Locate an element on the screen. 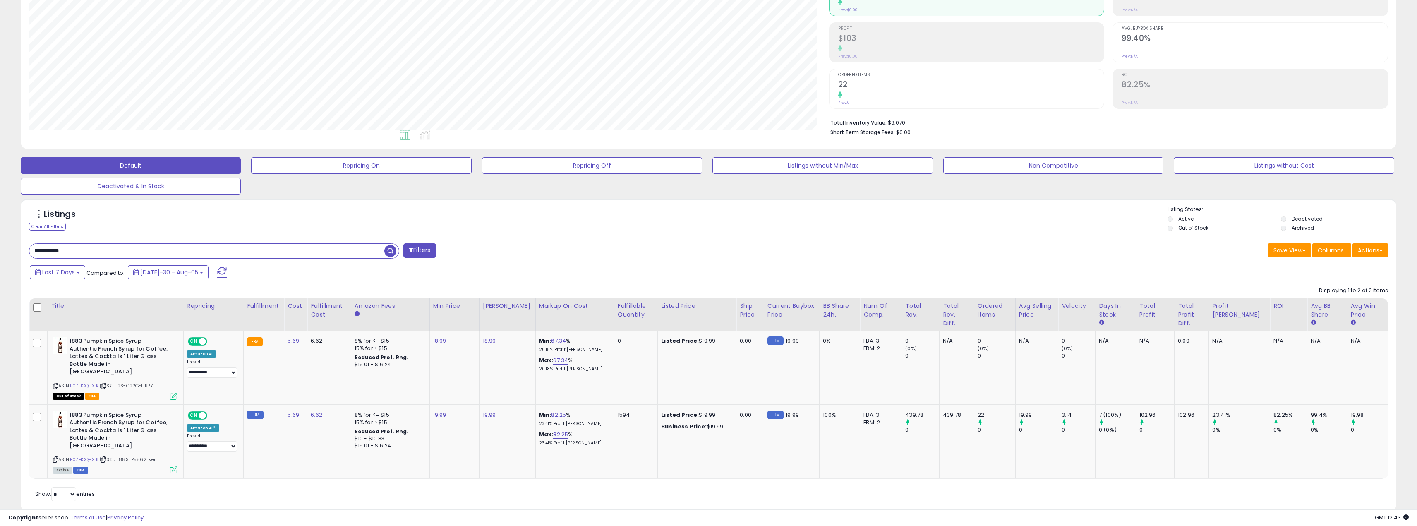  a: Privacy Policy is located at coordinates (125, 517).